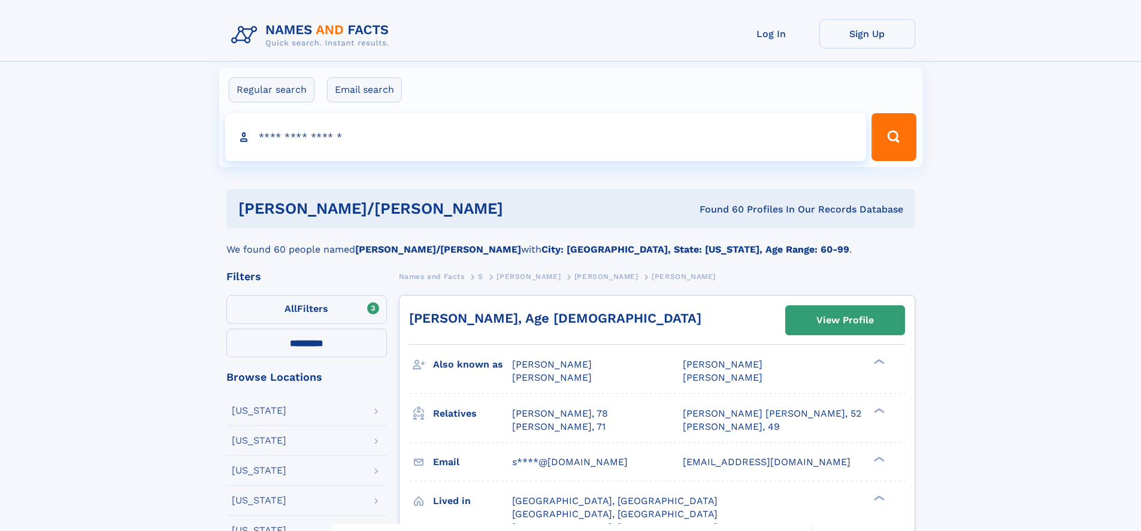 This screenshot has height=531, width=1141. I want to click on h3: Email, so click(473, 462).